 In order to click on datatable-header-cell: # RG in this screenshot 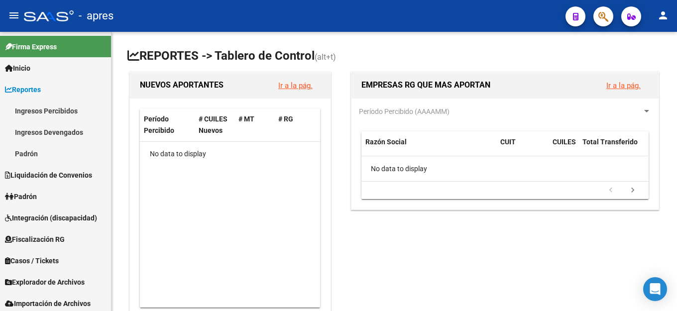, I will do `click(294, 125)`.